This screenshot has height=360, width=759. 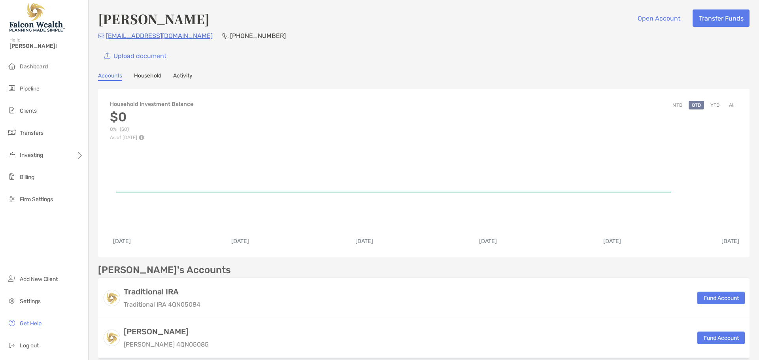 I want to click on img: billing icon, so click(x=12, y=177).